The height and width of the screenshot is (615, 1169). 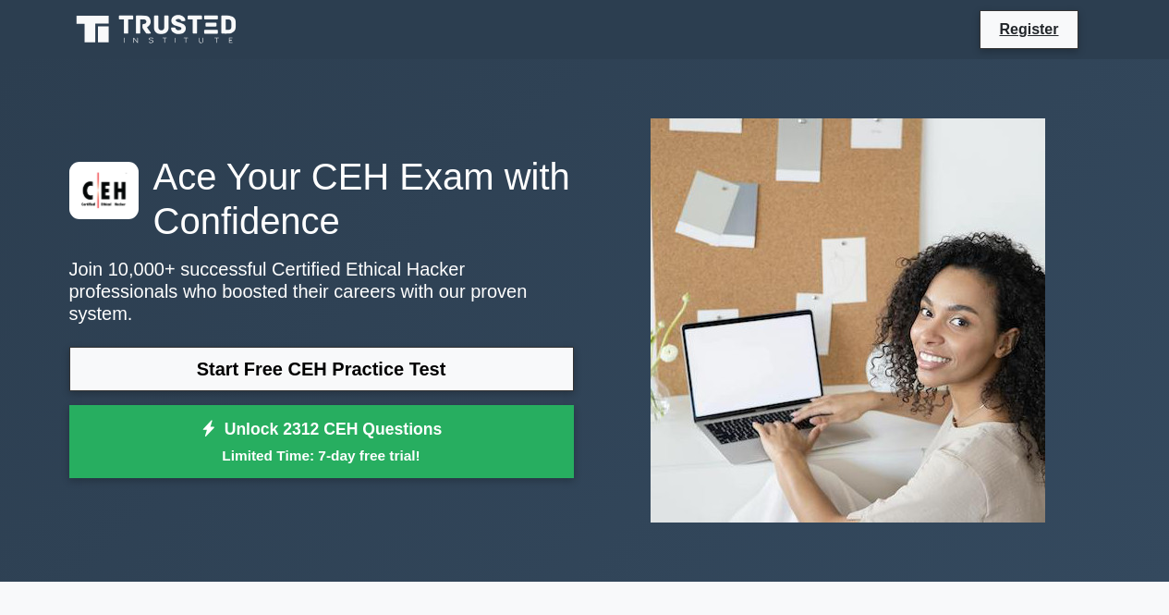 What do you see at coordinates (322, 199) in the screenshot?
I see `h1: Ace Your CEH Exam with Confidence` at bounding box center [322, 199].